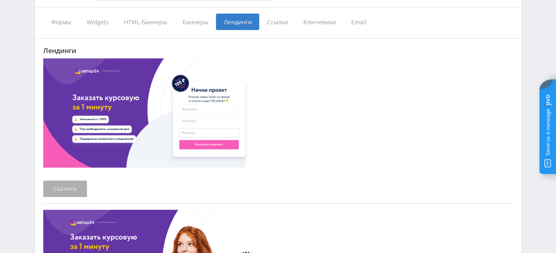  What do you see at coordinates (358, 22) in the screenshot?
I see `span: Email` at bounding box center [358, 22].